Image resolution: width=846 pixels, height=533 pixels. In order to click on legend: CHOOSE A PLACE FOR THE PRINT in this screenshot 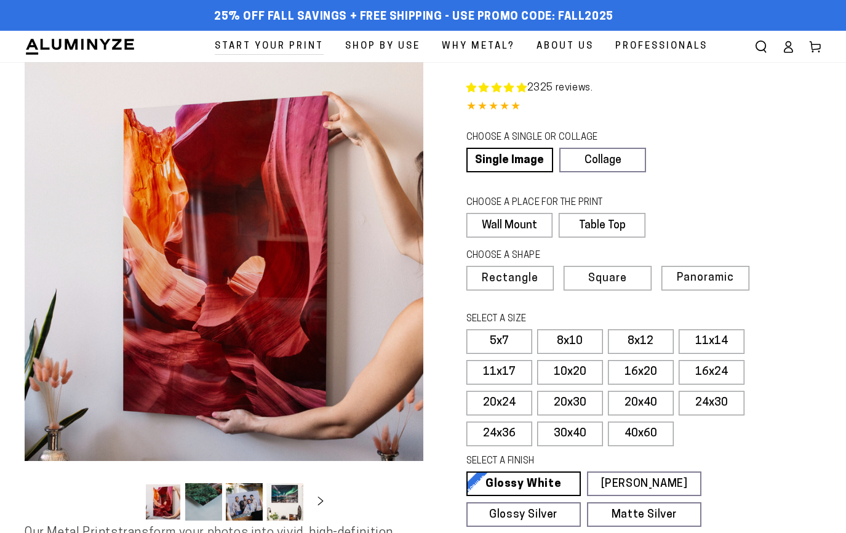, I will do `click(550, 203)`.